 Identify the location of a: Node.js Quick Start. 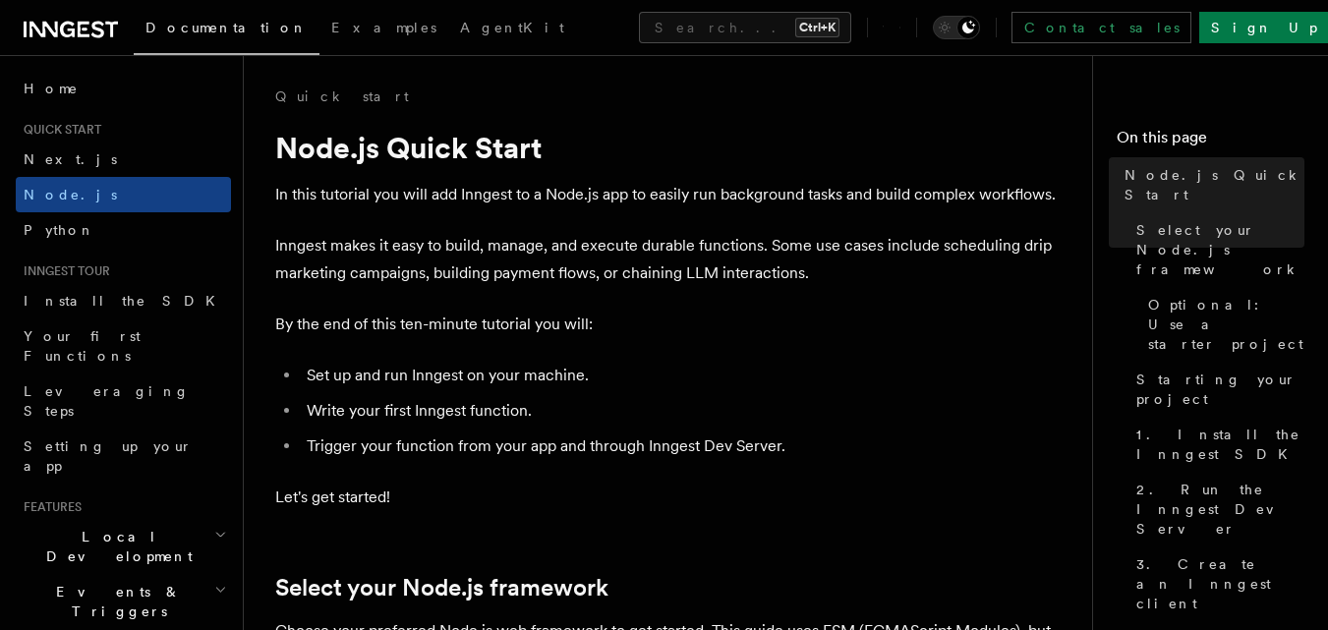
(1210, 185).